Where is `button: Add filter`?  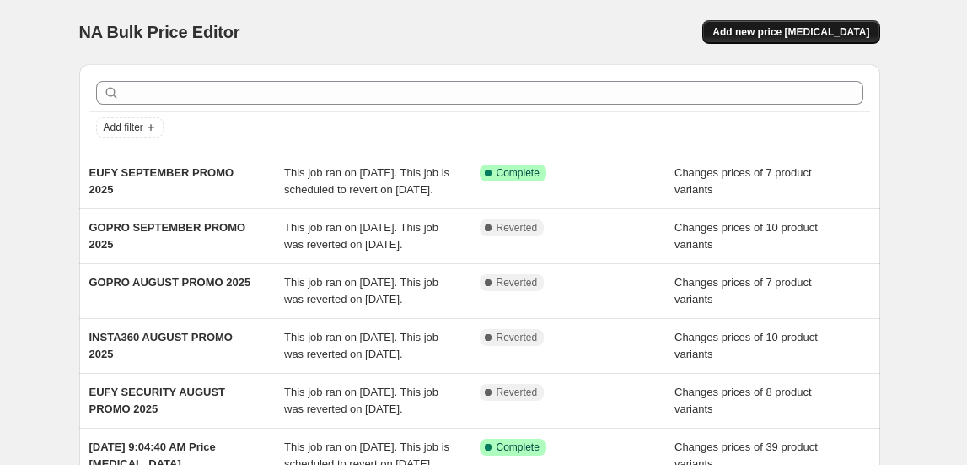
button: Add filter is located at coordinates (130, 127).